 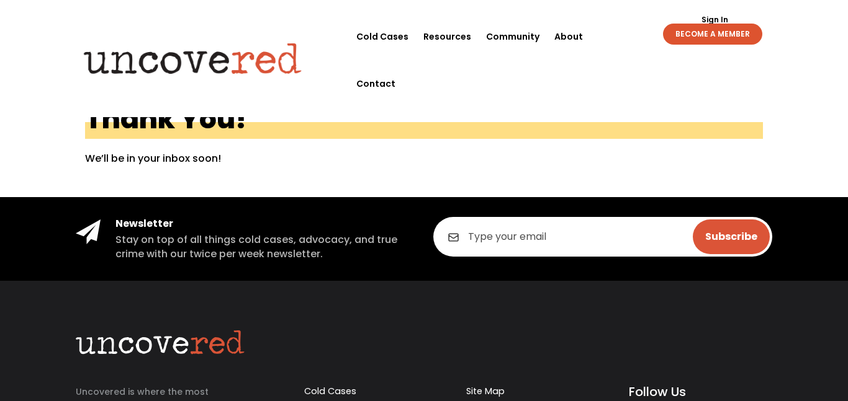 I want to click on h1: Thank You!, so click(x=424, y=122).